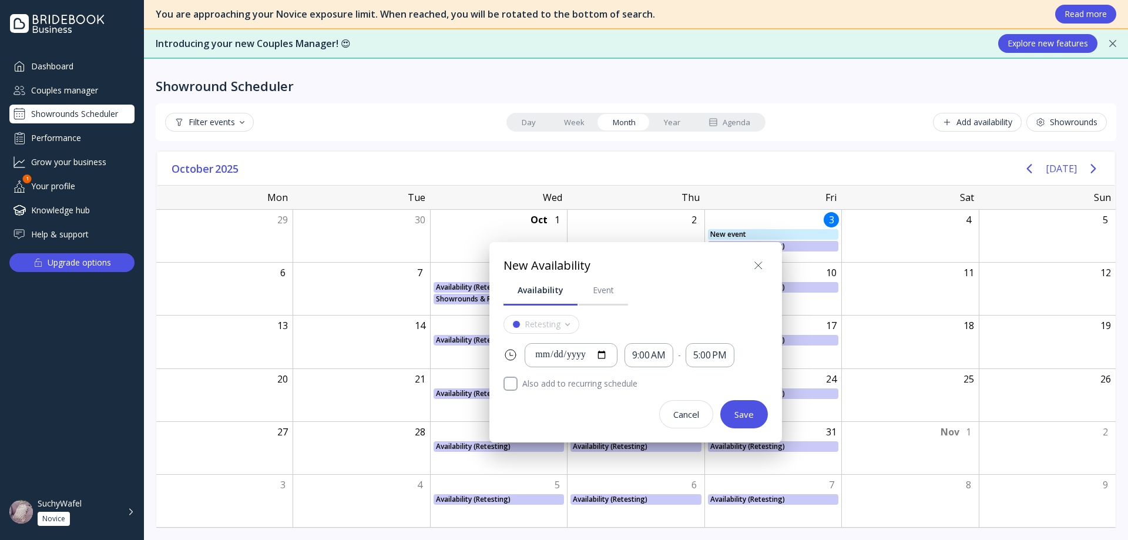 The image size is (1128, 540). What do you see at coordinates (541, 324) in the screenshot?
I see `button: Retesting` at bounding box center [541, 324].